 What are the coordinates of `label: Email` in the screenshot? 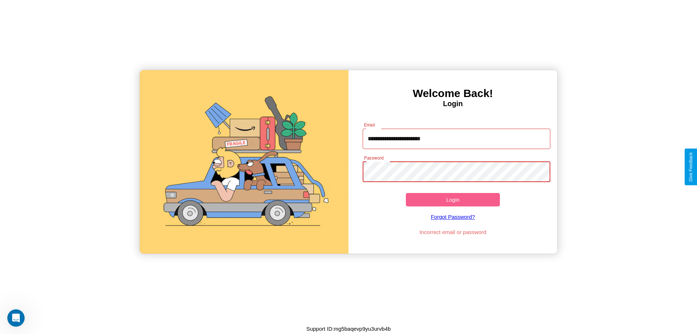 It's located at (370, 124).